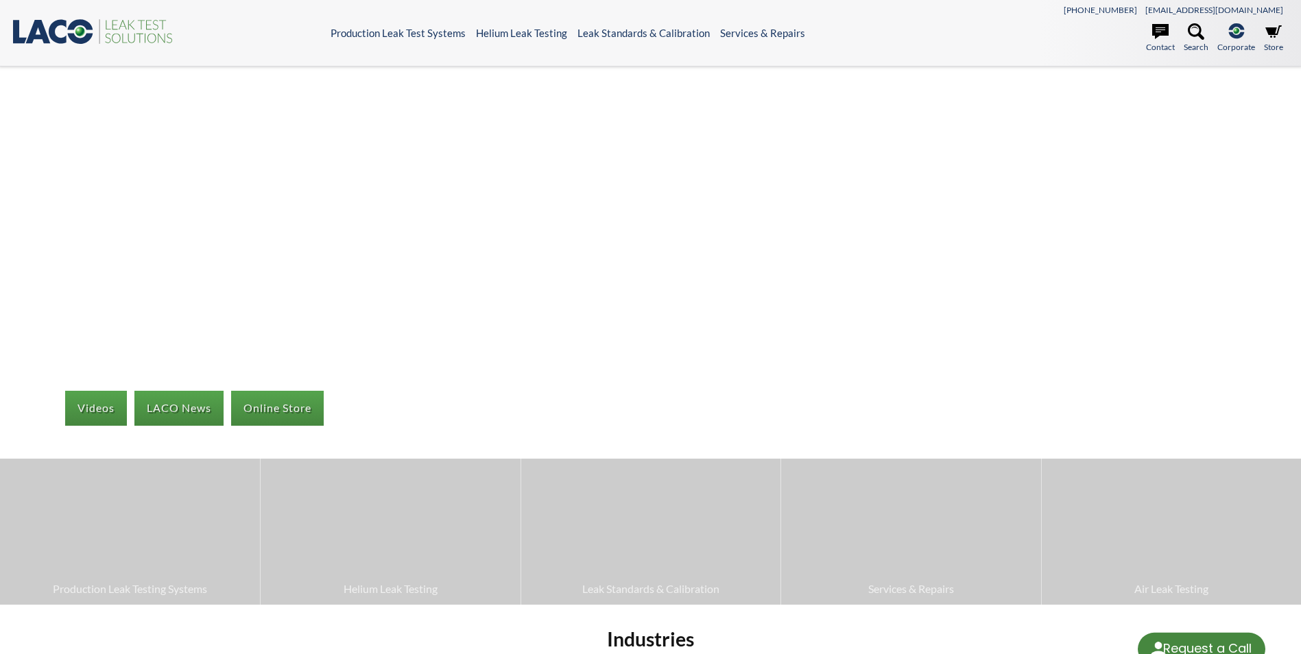 This screenshot has height=654, width=1301. Describe the element at coordinates (96, 408) in the screenshot. I see `a: Videos` at that location.